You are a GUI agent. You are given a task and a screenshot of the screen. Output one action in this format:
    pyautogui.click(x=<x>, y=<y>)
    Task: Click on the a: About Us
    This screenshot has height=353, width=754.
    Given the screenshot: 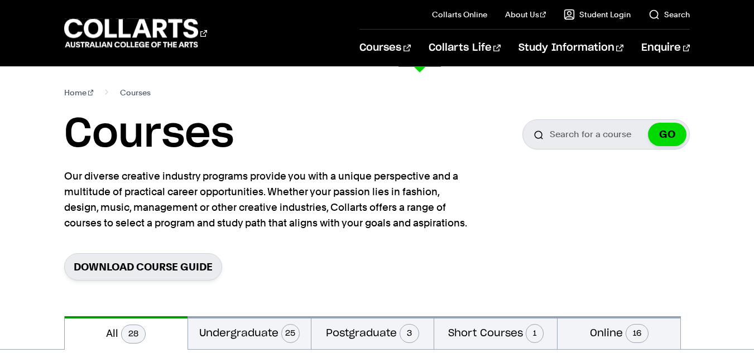 What is the action you would take?
    pyautogui.click(x=526, y=15)
    